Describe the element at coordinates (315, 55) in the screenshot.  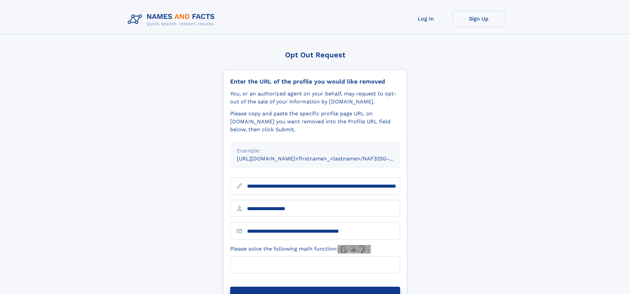
I see `div: Opt Out Request` at that location.